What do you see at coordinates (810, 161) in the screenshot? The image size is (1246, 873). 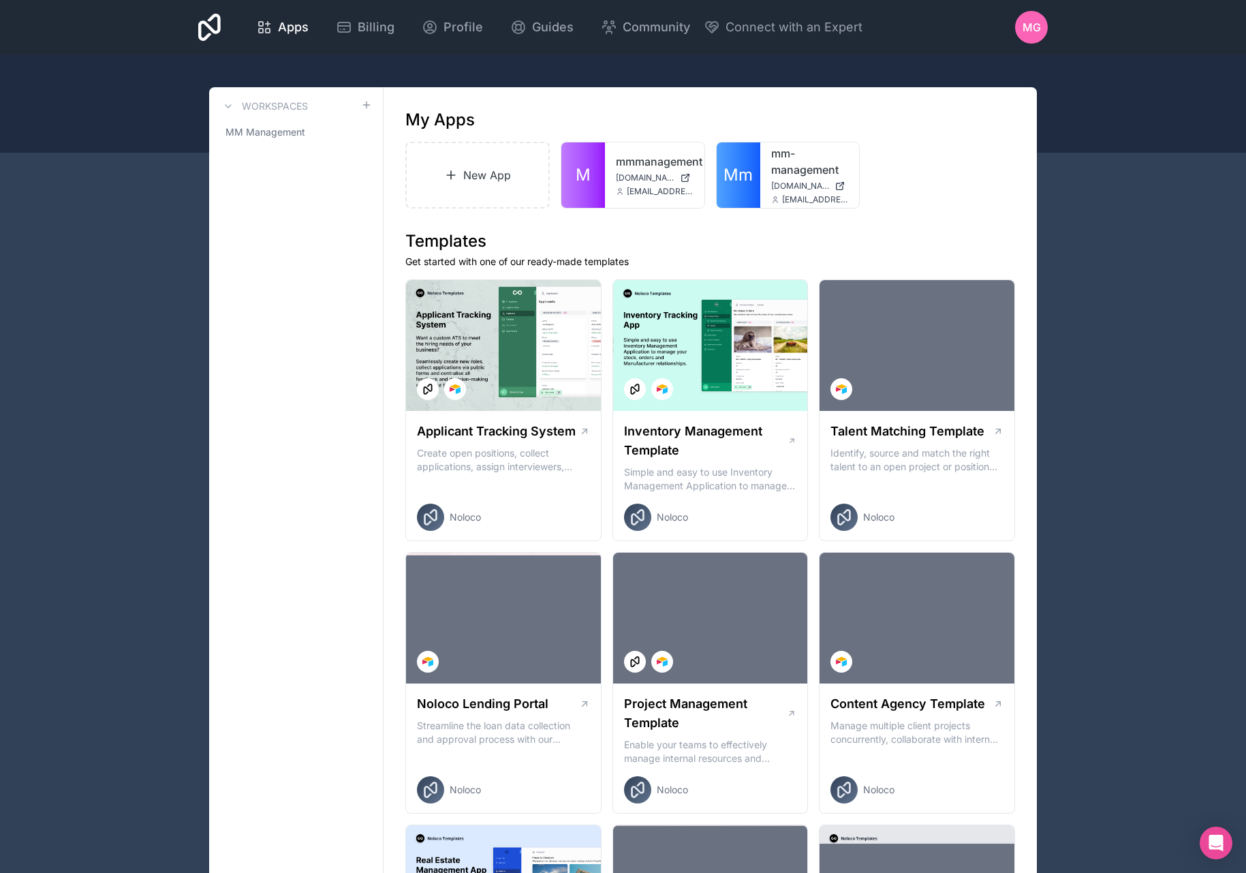 I see `a: mm-management` at bounding box center [810, 161].